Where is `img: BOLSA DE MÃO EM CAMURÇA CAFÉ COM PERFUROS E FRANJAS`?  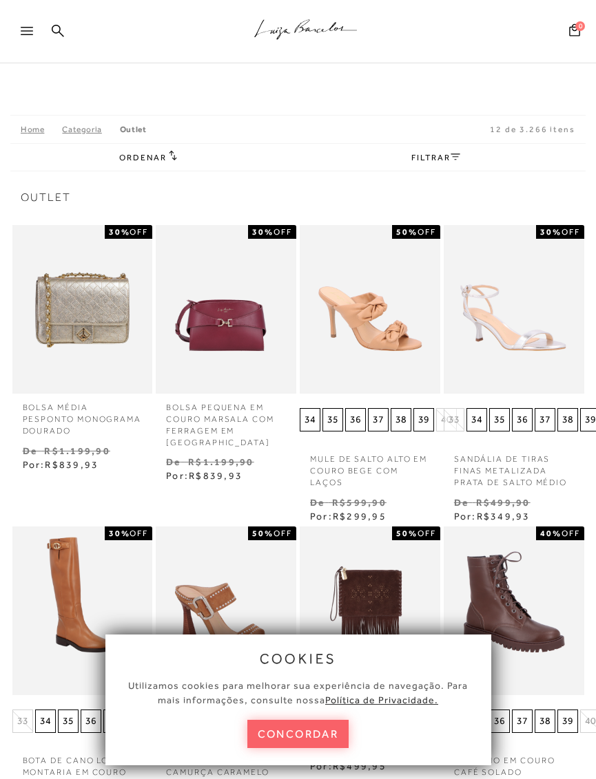 img: BOLSA DE MÃO EM CAMURÇA CAFÉ COM PERFUROS E FRANJAS is located at coordinates (370, 611).